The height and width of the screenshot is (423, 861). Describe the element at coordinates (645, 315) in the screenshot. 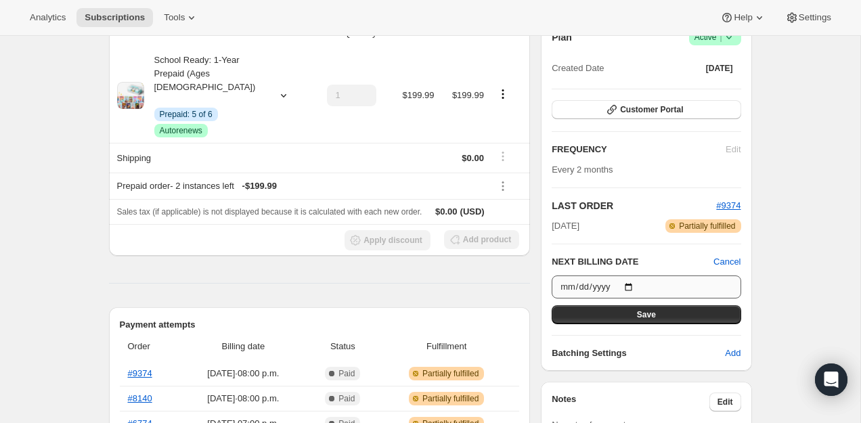

I see `button: Save` at that location.